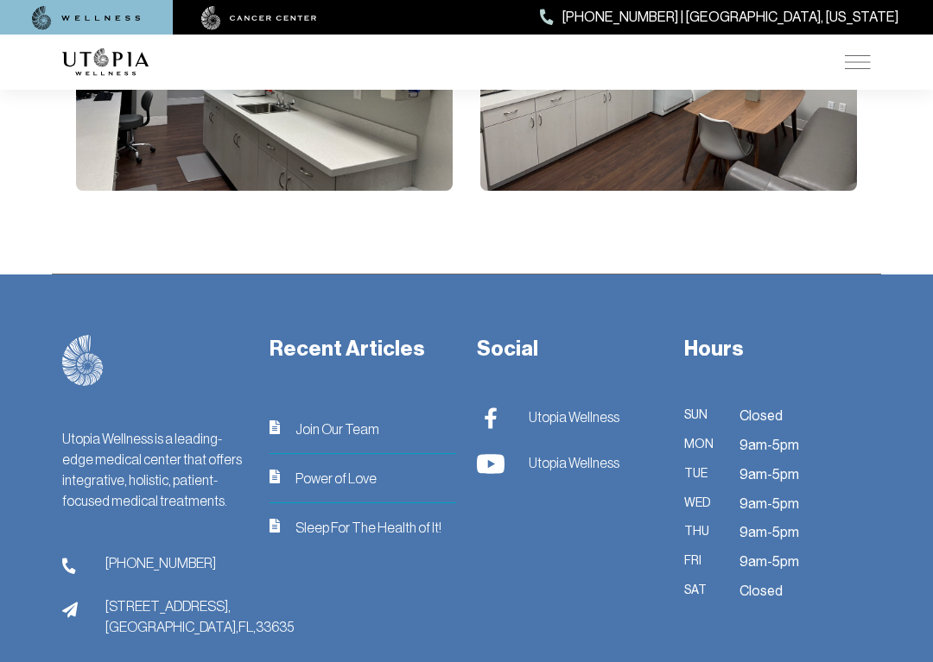  Describe the element at coordinates (701, 562) in the screenshot. I see `span: Fri` at that location.